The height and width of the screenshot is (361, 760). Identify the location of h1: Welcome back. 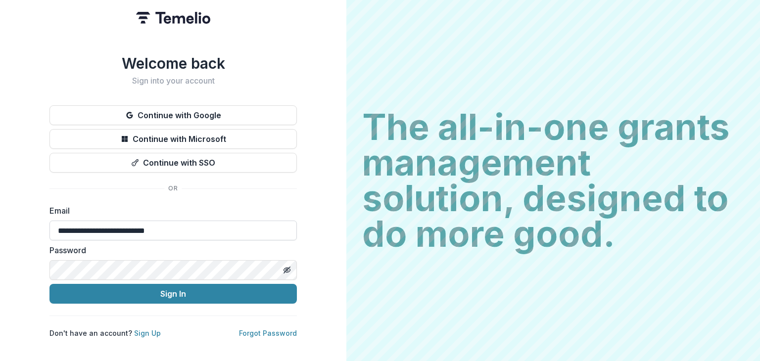
(173, 63).